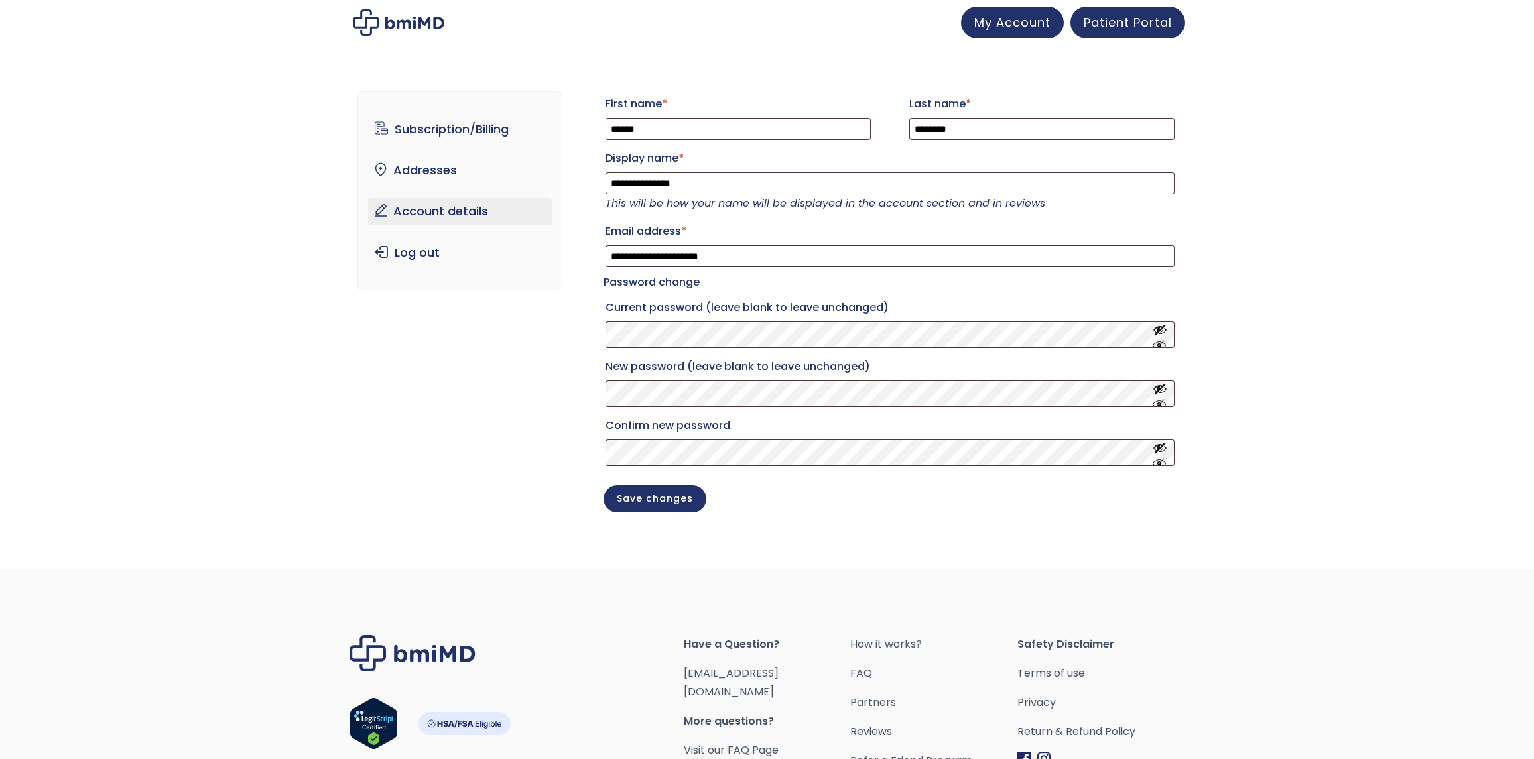 This screenshot has width=1534, height=759. I want to click on nav: Account pages, so click(460, 191).